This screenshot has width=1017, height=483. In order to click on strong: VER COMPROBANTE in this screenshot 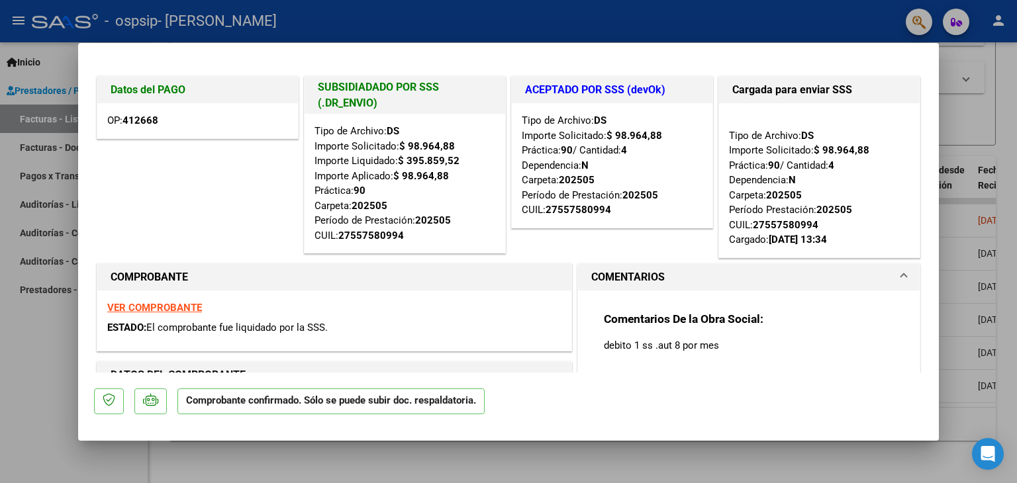, I will do `click(154, 308)`.